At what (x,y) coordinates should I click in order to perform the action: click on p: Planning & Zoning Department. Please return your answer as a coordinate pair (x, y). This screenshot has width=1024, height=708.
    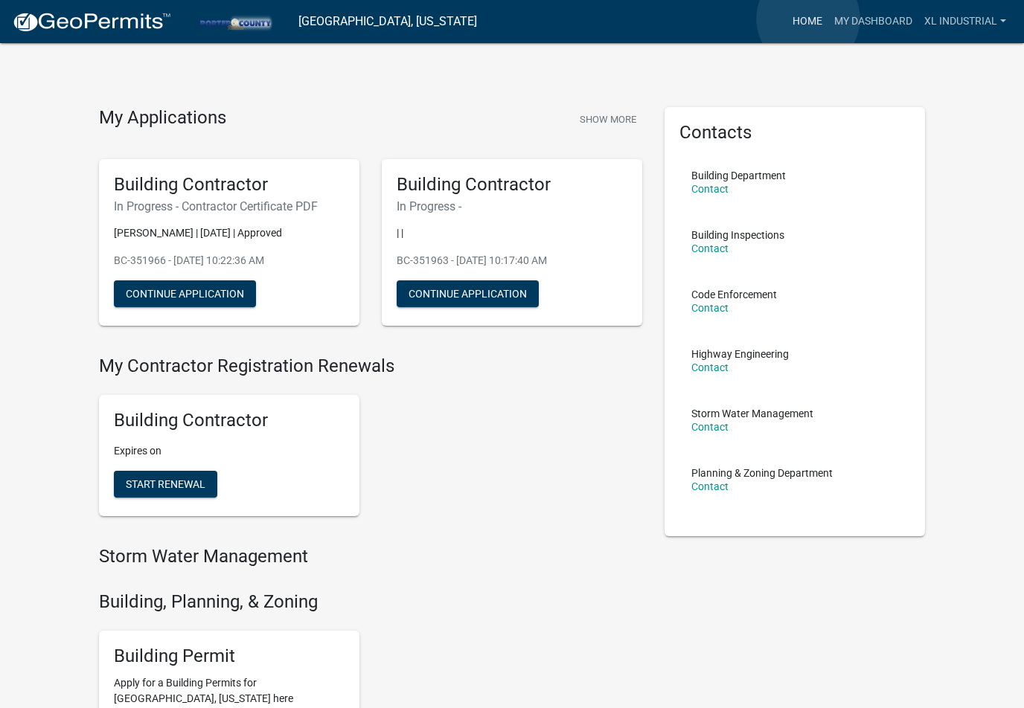
    Looking at the image, I should click on (762, 473).